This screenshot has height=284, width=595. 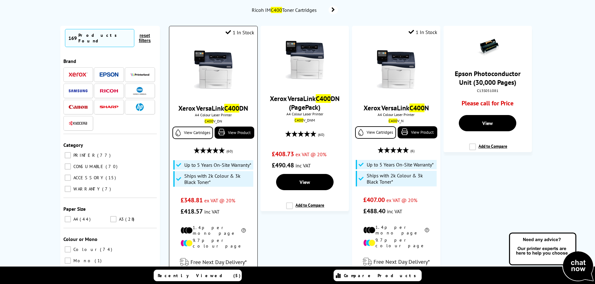 I want to click on a: Xerox VersaLinkC400N, so click(x=396, y=108).